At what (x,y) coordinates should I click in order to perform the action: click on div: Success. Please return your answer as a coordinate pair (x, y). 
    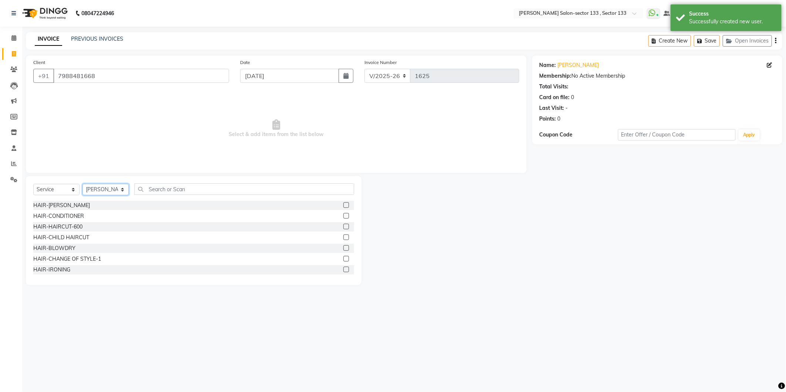
    Looking at the image, I should click on (732, 14).